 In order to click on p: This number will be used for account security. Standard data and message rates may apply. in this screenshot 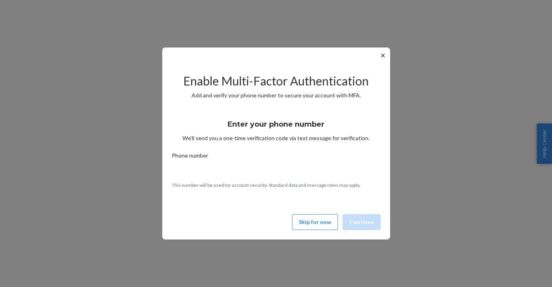, I will do `click(276, 185)`.